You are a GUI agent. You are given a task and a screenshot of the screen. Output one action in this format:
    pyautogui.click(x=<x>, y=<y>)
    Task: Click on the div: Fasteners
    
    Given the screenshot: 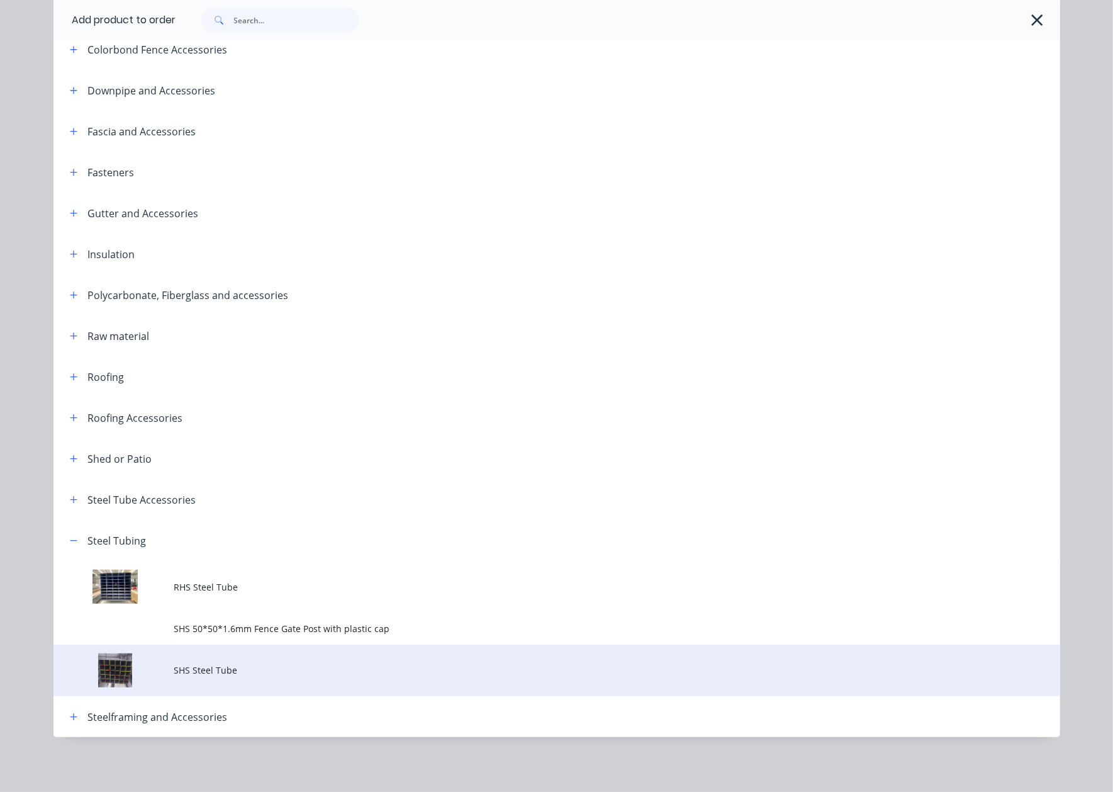 What is the action you would take?
    pyautogui.click(x=111, y=172)
    